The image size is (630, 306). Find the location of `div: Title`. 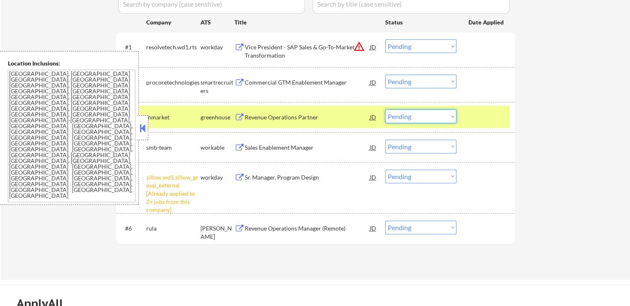

div: Title is located at coordinates (306, 22).